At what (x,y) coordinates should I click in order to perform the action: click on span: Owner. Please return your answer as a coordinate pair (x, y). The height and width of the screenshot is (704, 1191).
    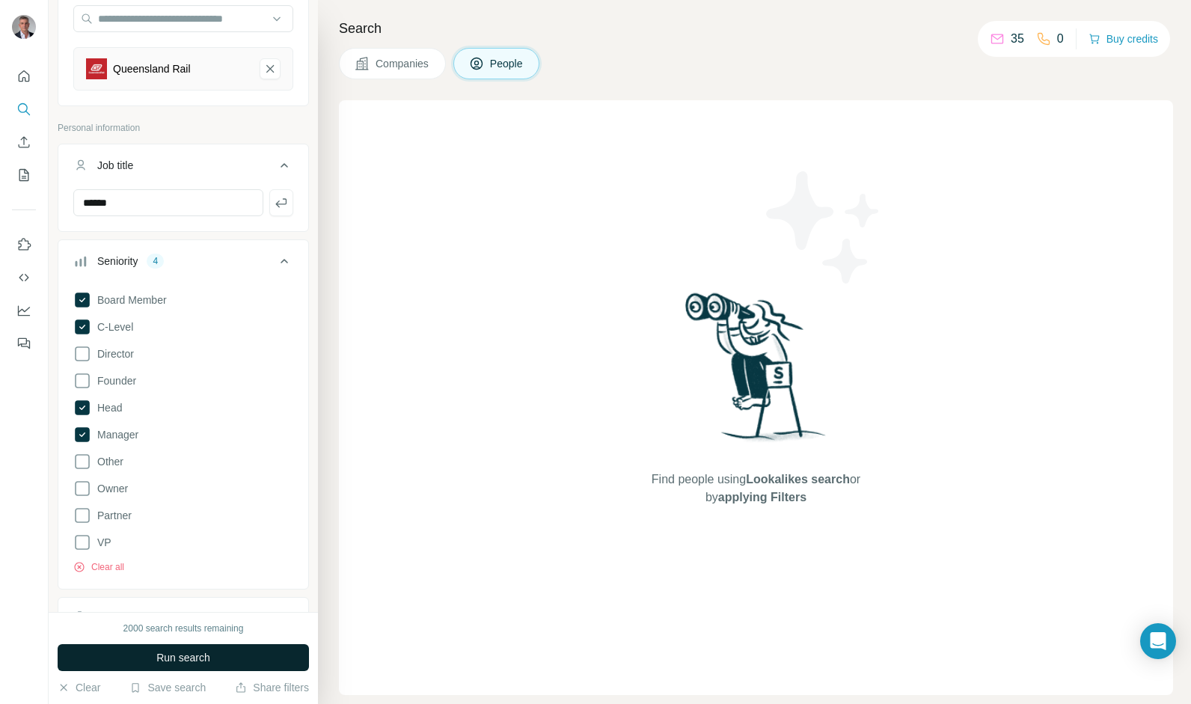
    Looking at the image, I should click on (109, 489).